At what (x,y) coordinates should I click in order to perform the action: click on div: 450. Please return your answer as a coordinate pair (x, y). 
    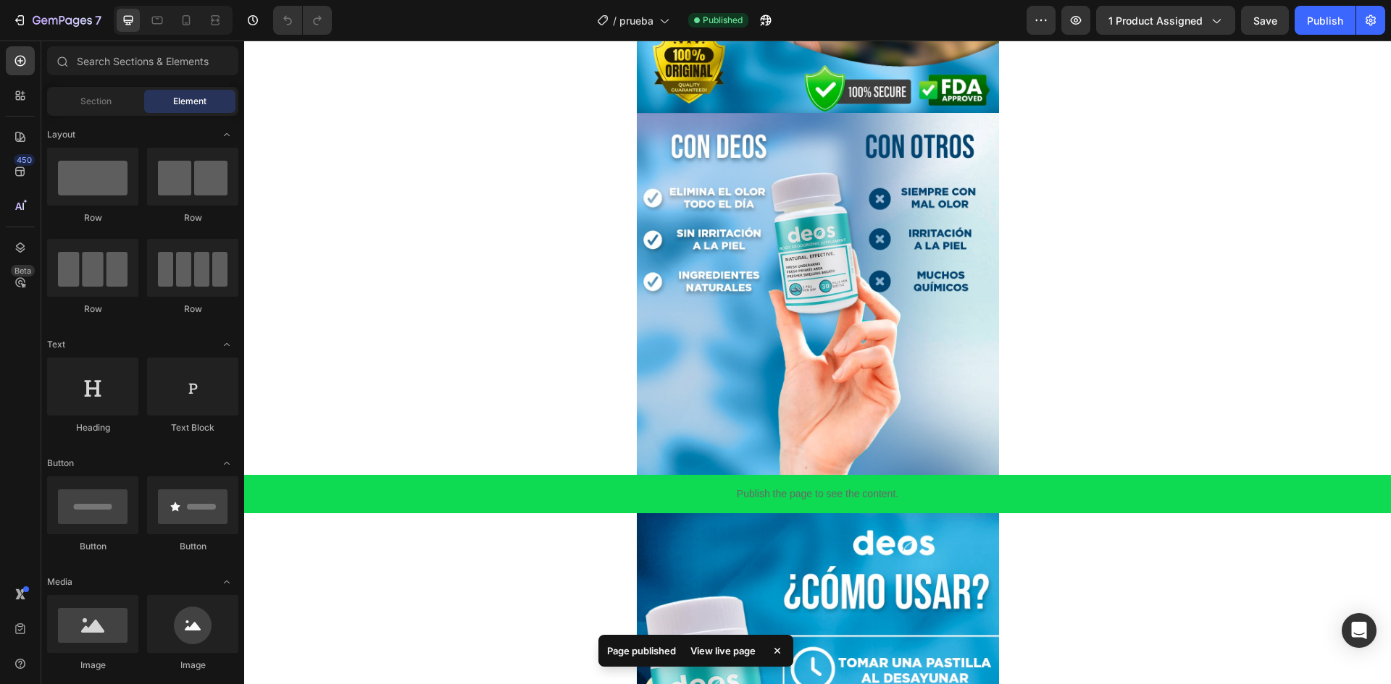
    Looking at the image, I should click on (24, 160).